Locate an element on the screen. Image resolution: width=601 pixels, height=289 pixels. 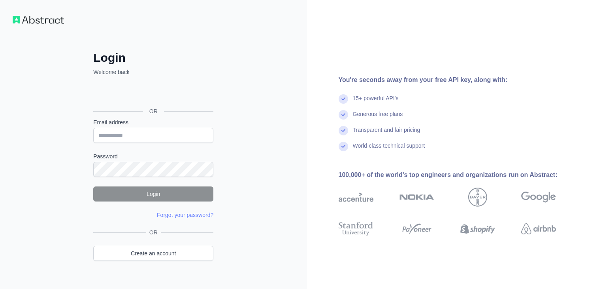
div: You're seconds away from your free API key, along with: is located at coordinates (460, 80).